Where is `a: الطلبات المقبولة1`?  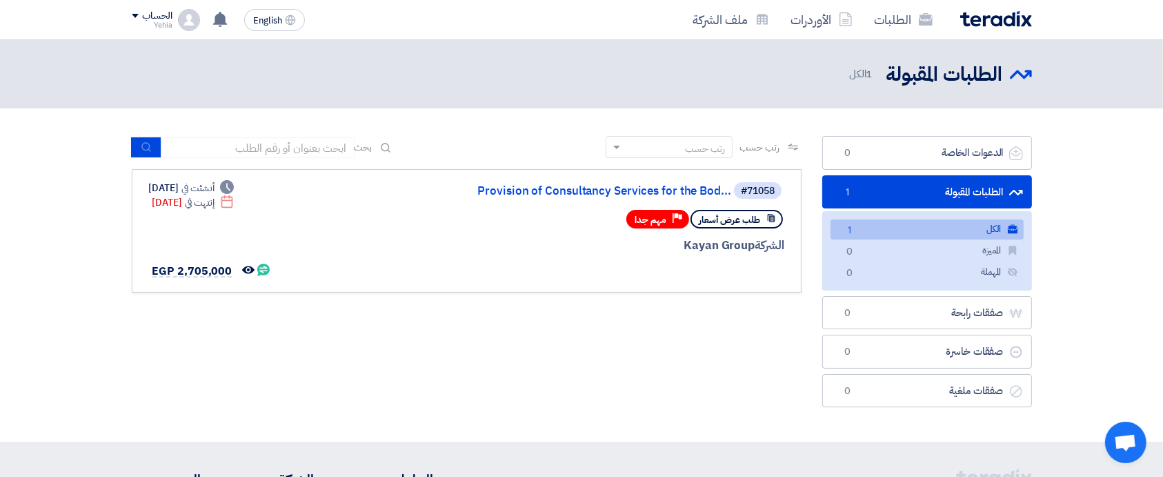 a: الطلبات المقبولة1 is located at coordinates (927, 192).